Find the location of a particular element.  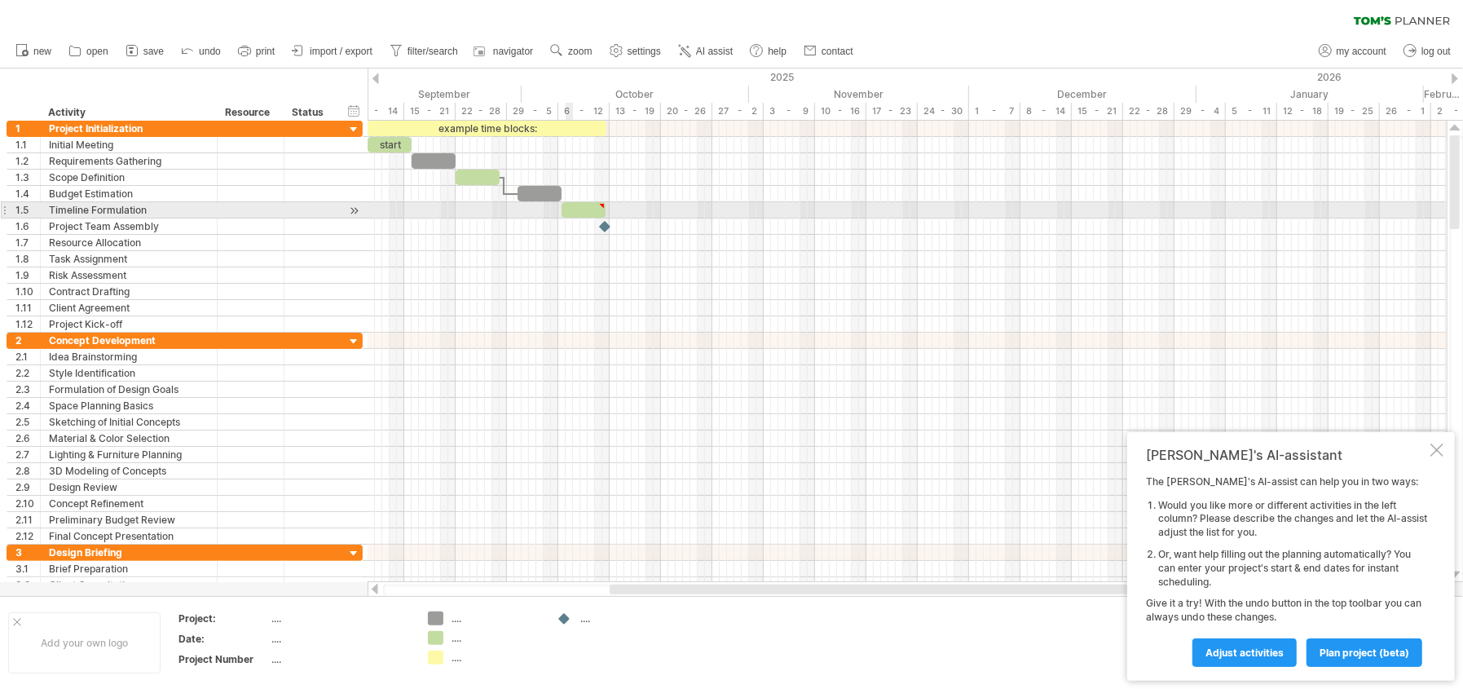

div: Brief Preparation is located at coordinates (129, 568).